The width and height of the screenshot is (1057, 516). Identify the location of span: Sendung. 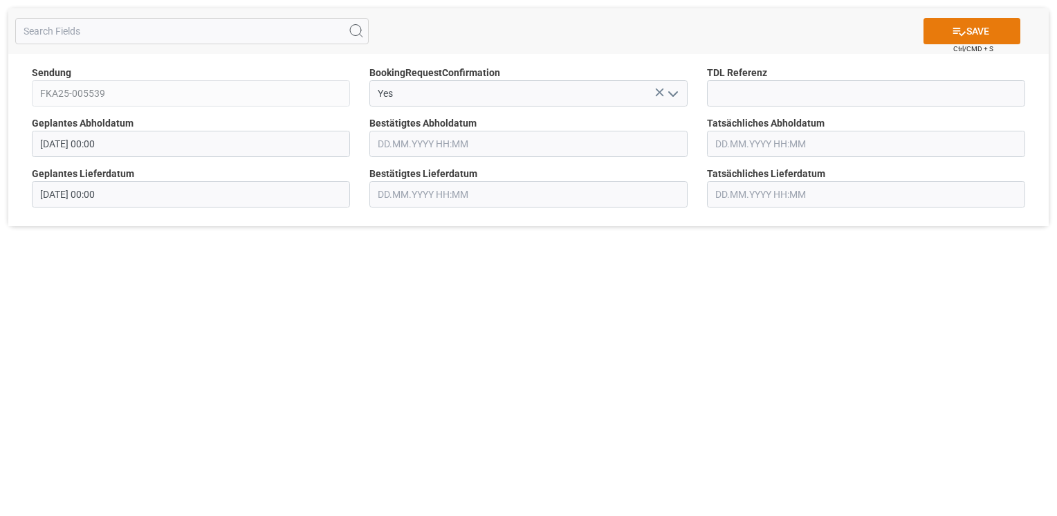
(51, 73).